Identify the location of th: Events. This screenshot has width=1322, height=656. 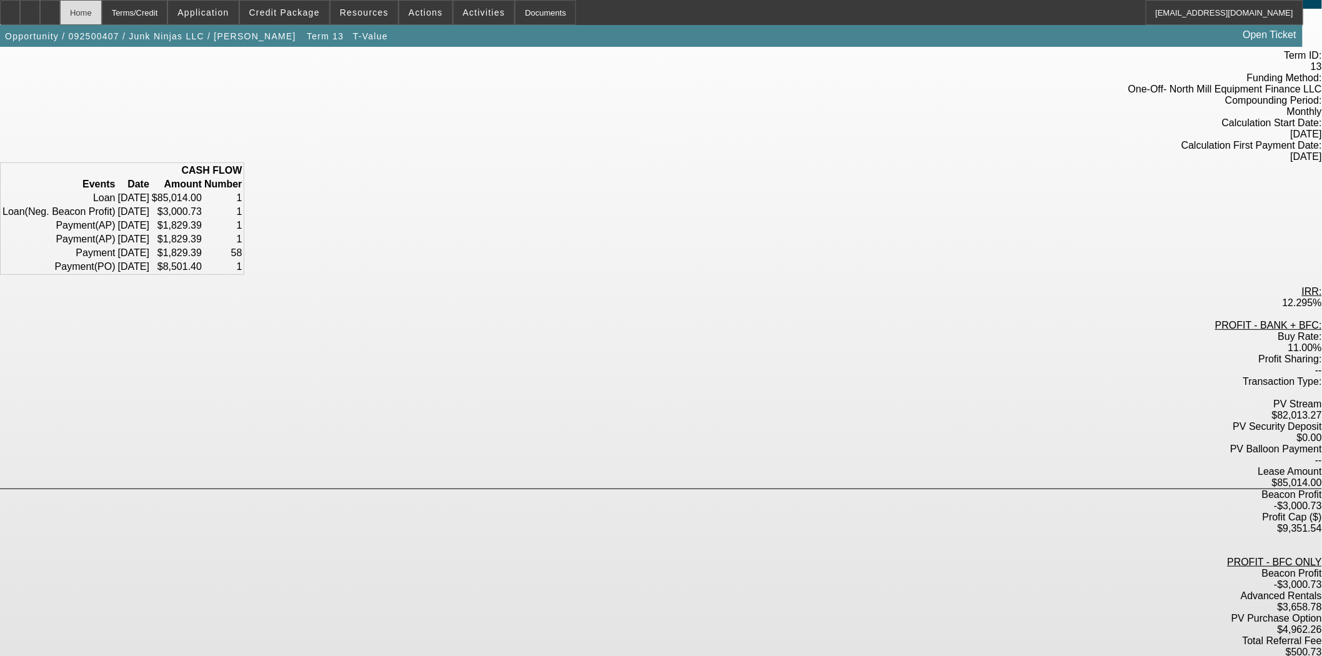
(59, 184).